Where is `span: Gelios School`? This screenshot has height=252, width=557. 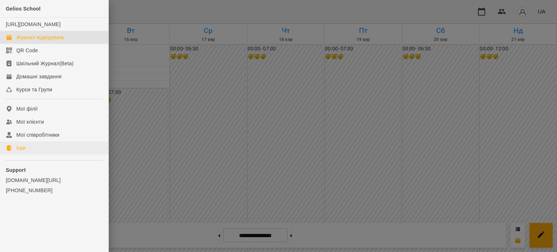 span: Gelios School is located at coordinates (23, 9).